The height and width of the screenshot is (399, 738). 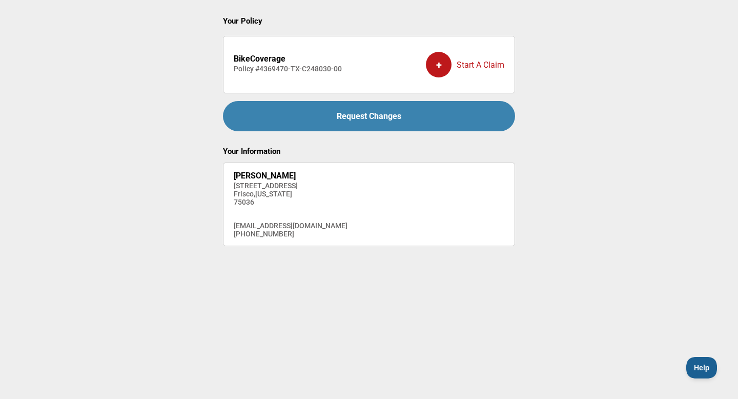 I want to click on h4: 75036, so click(x=291, y=202).